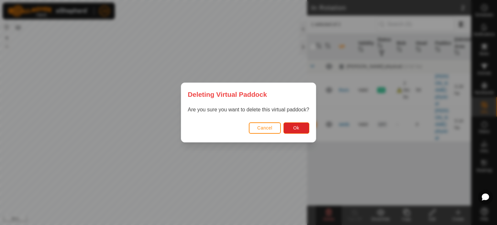  What do you see at coordinates (297, 128) in the screenshot?
I see `button: Ok` at bounding box center [297, 128].